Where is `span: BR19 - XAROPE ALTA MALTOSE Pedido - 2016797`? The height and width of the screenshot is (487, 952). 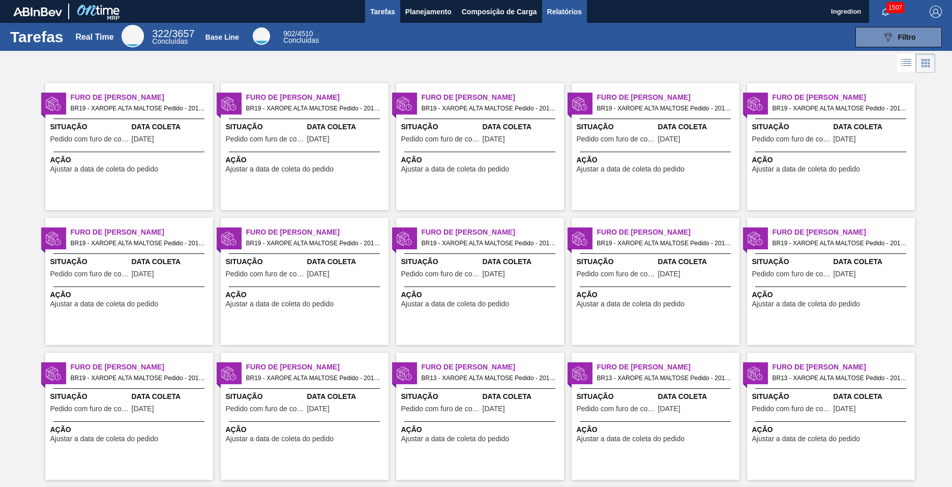
span: BR19 - XAROPE ALTA MALTOSE Pedido - 2016797 is located at coordinates (313, 243).